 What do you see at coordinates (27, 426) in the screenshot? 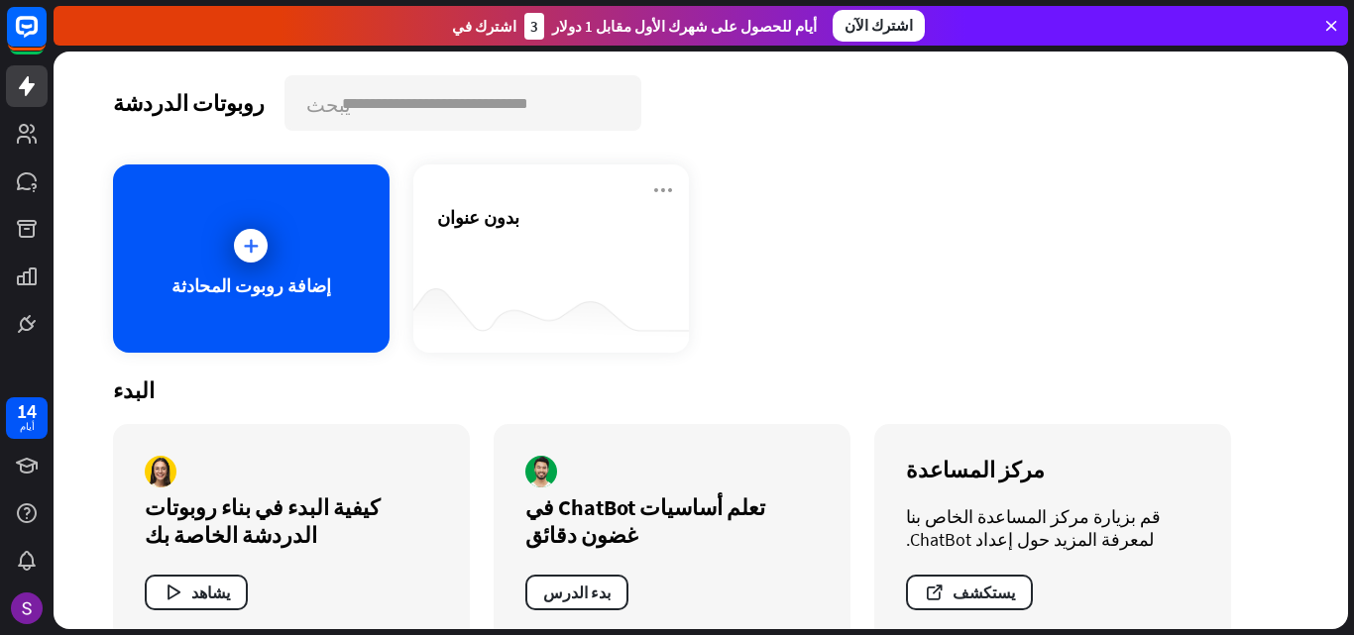
I see `font: أيام` at bounding box center [27, 426].